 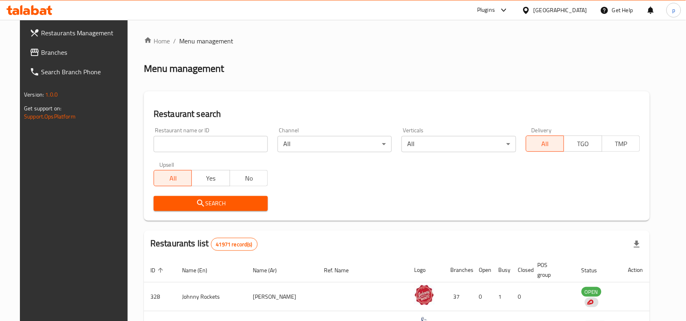 What do you see at coordinates (396, 114) in the screenshot?
I see `h2: Restaurant search` at bounding box center [396, 114].